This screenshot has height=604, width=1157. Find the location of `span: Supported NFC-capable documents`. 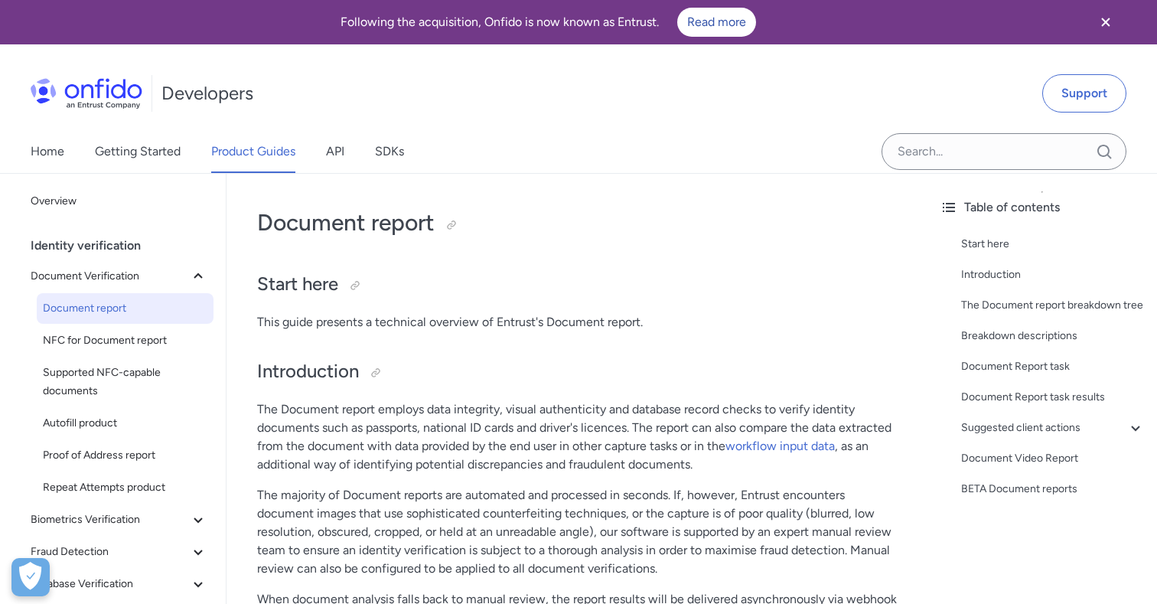

span: Supported NFC-capable documents is located at coordinates (125, 382).